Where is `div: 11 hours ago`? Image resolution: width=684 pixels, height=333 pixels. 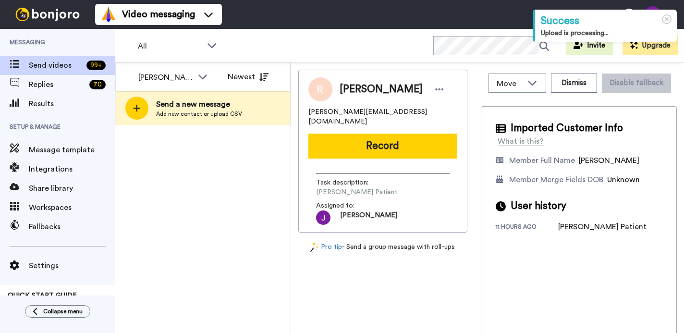 div: 11 hours ago is located at coordinates (527, 228).